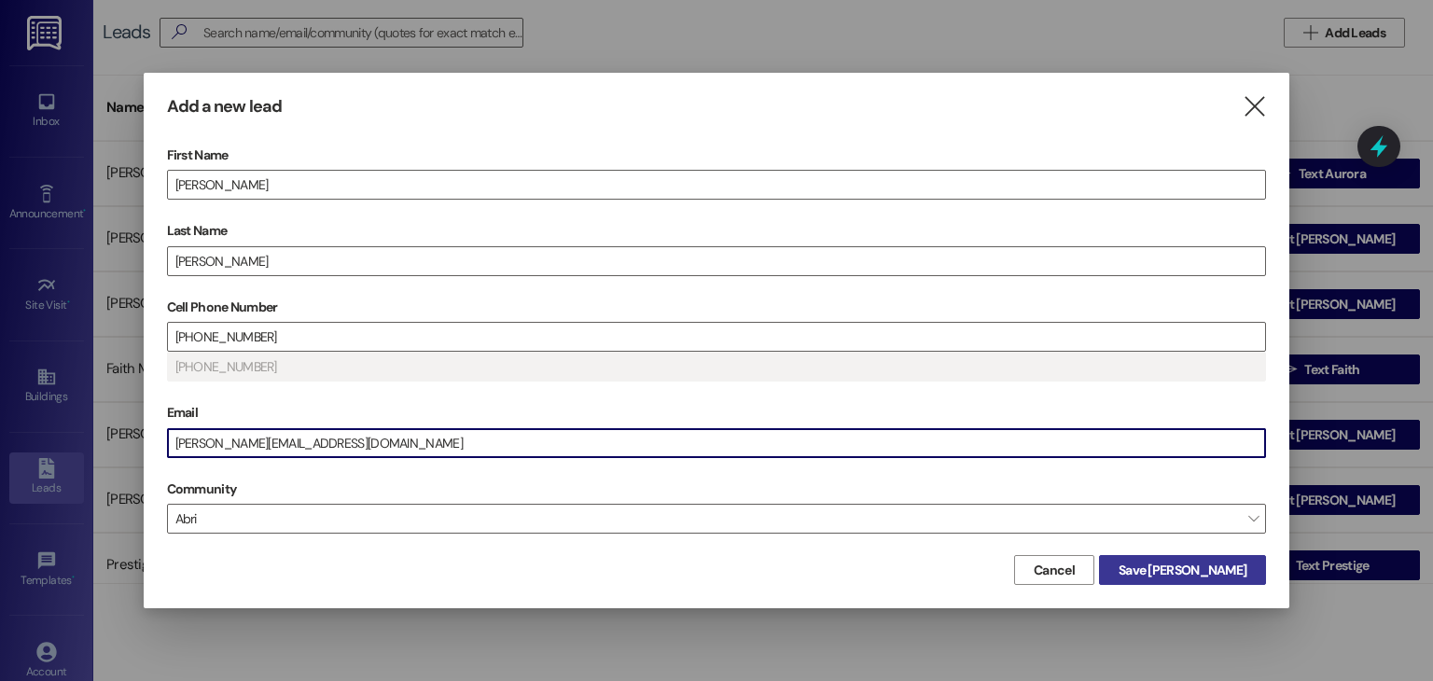  What do you see at coordinates (716, 185) in the screenshot?
I see `input: e.g. Alex` at bounding box center [716, 185].